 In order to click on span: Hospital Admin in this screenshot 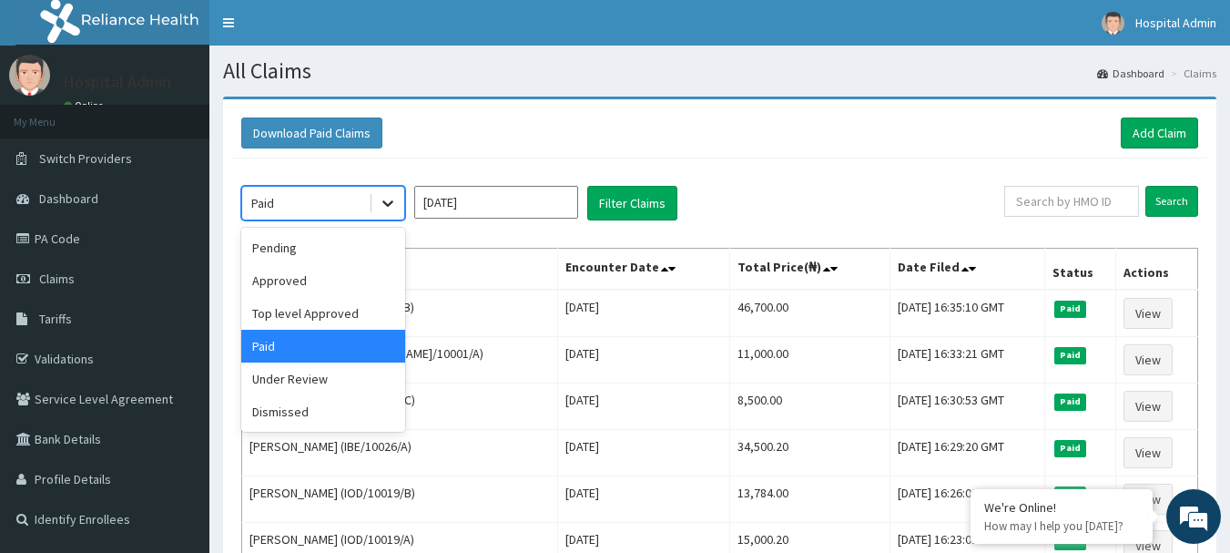, I will do `click(1175, 23)`.